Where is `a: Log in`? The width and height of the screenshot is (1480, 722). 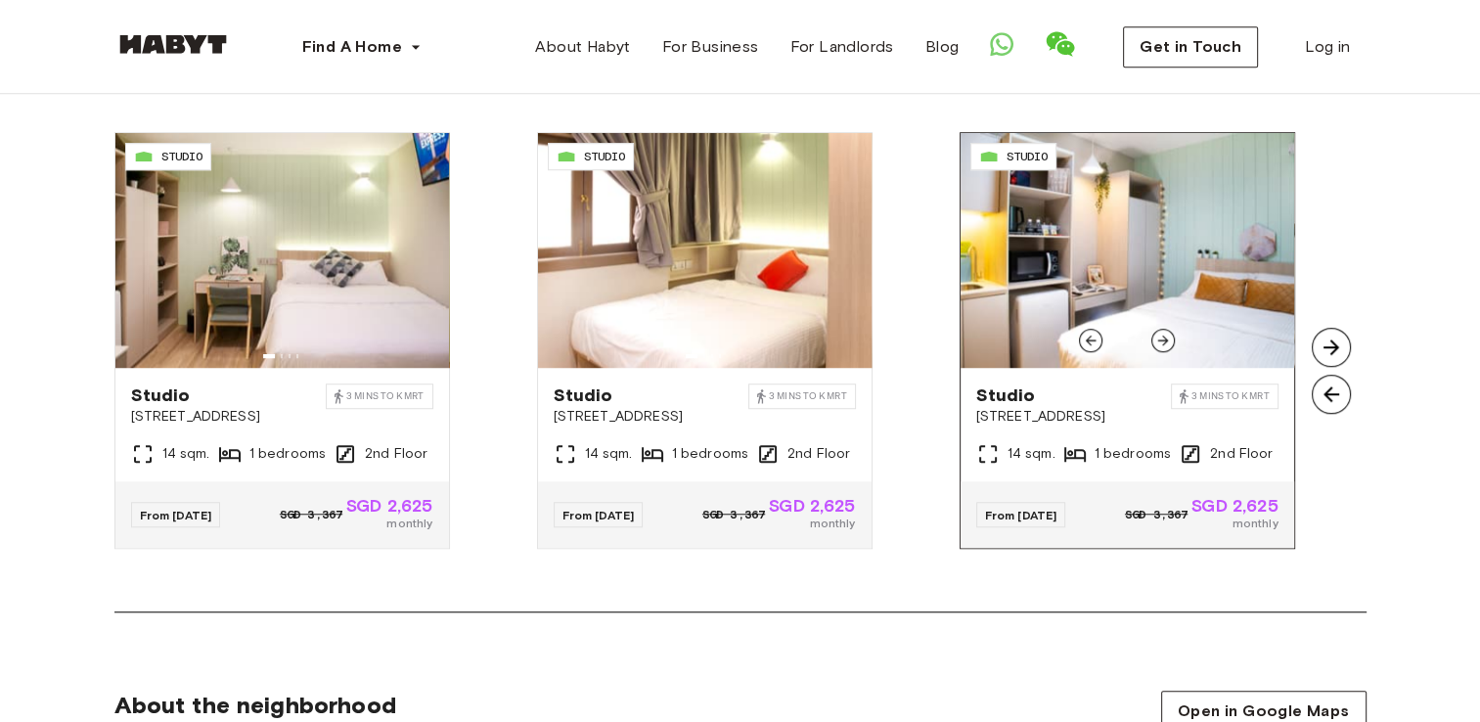 a: Log in is located at coordinates (1327, 47).